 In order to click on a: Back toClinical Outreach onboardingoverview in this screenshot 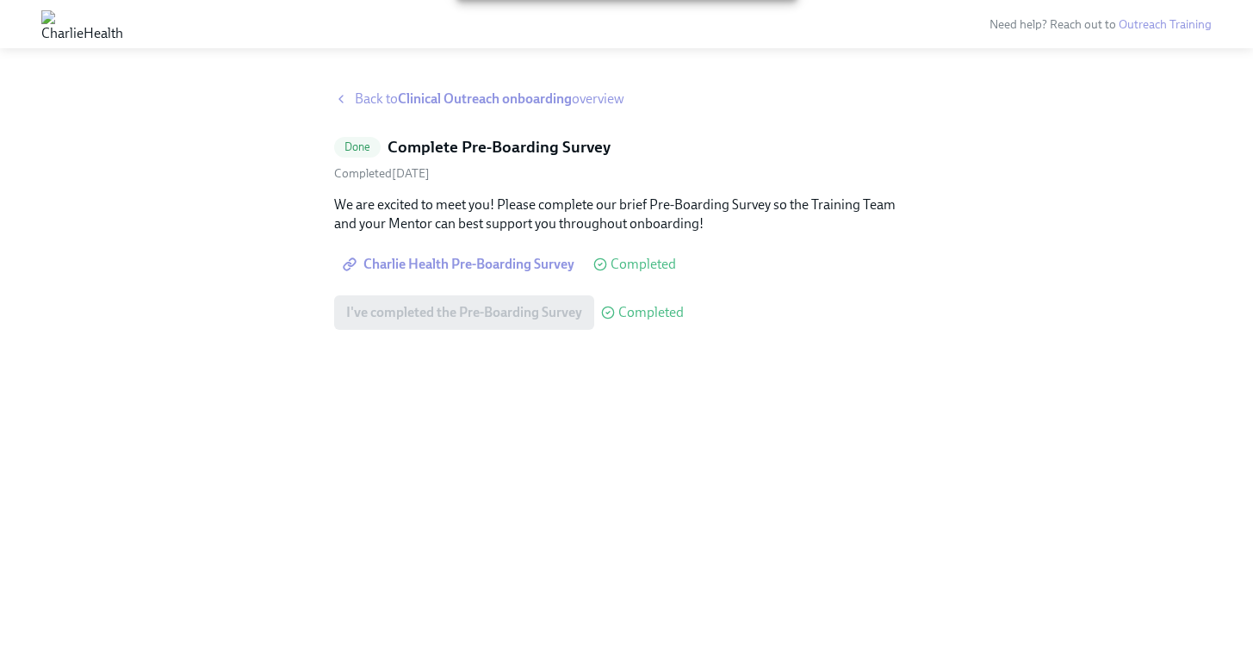, I will do `click(627, 99)`.